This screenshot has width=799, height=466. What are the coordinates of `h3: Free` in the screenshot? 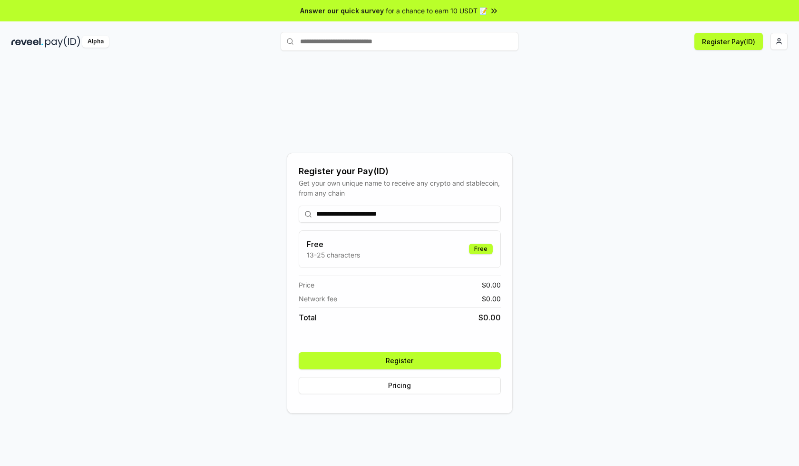 It's located at (334, 244).